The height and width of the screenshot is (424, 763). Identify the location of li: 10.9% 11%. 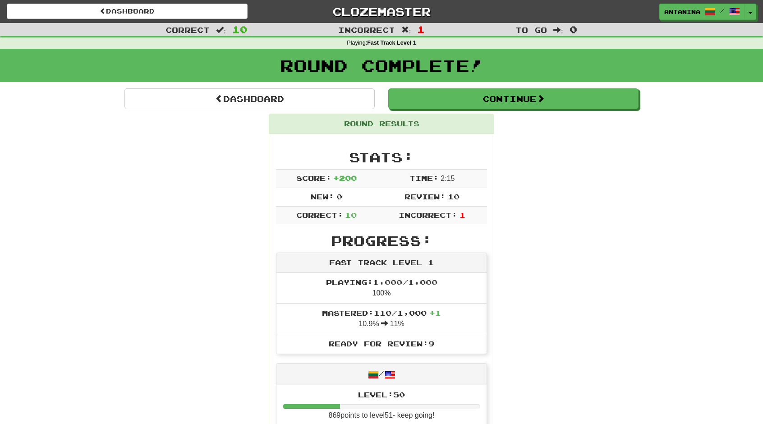
(382, 319).